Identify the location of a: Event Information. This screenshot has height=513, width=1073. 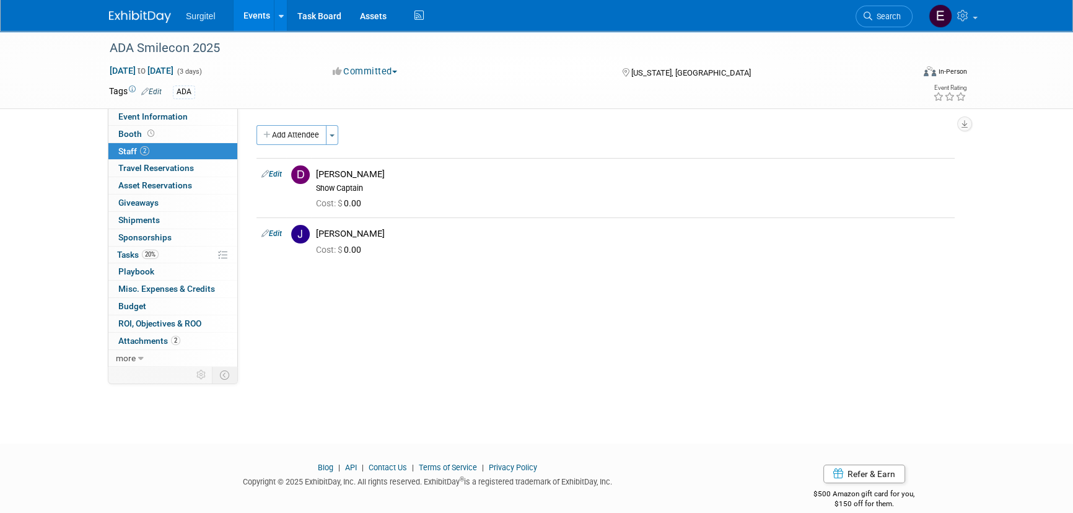
(173, 116).